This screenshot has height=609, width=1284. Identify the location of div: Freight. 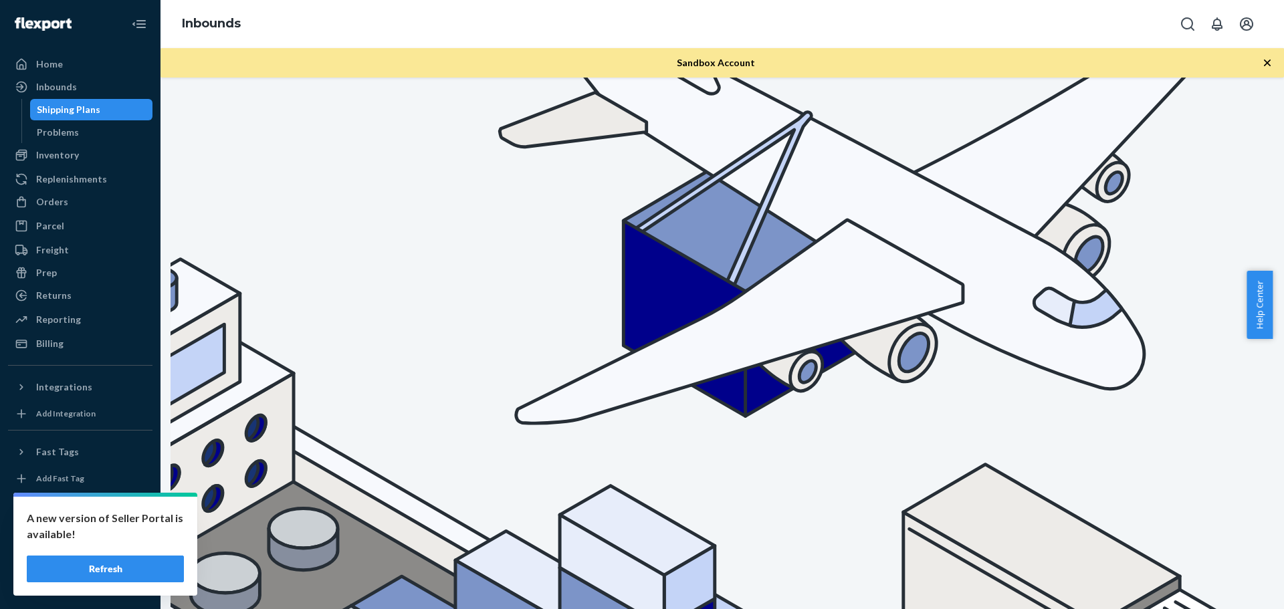
(52, 250).